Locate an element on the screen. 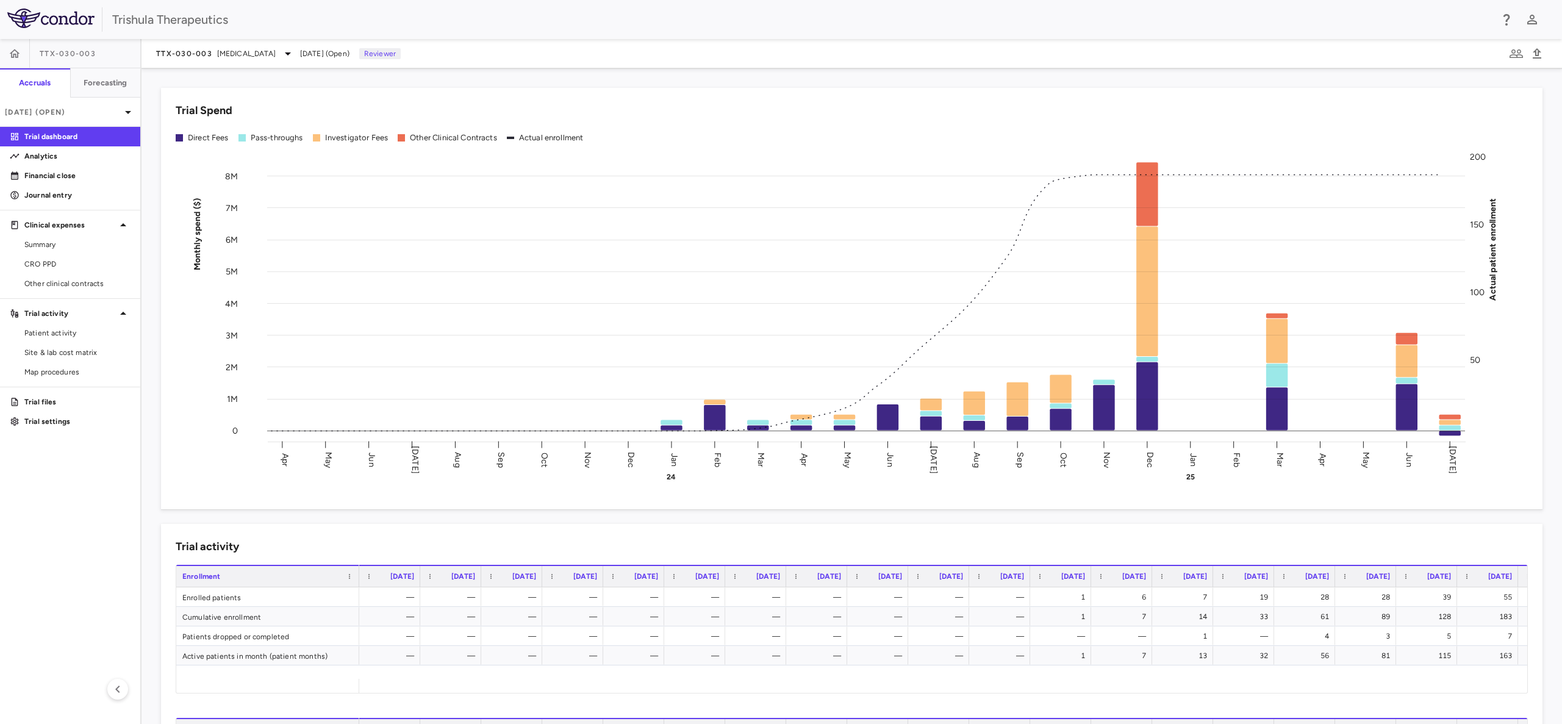 The height and width of the screenshot is (724, 1562). span: Enrollment is located at coordinates (201, 577).